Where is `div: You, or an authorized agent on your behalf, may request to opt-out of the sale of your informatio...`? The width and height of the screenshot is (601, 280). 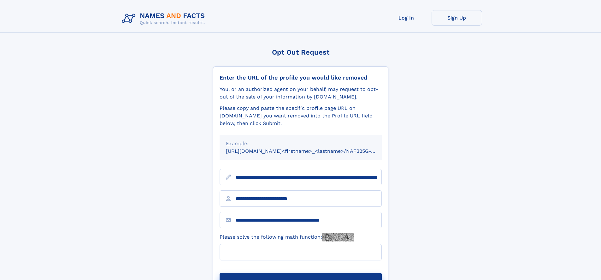 div: You, or an authorized agent on your behalf, may request to opt-out of the sale of your informatio... is located at coordinates (301, 93).